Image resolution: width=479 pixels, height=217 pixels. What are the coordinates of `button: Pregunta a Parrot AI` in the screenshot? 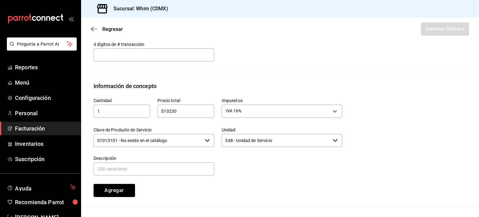 It's located at (42, 44).